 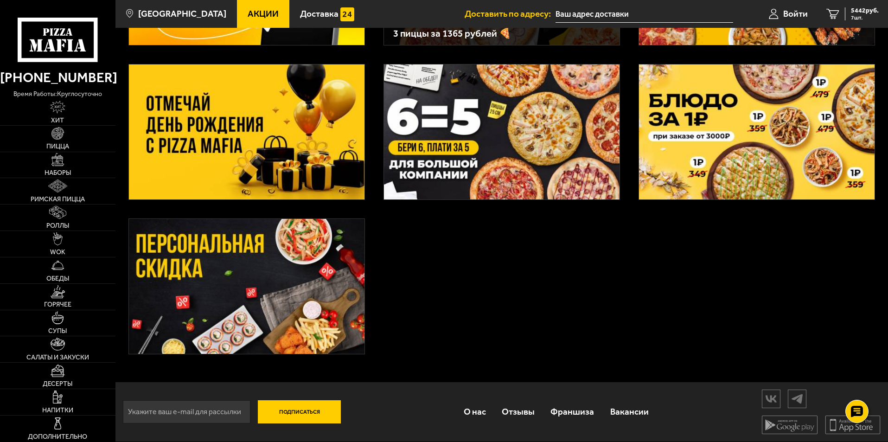 What do you see at coordinates (58, 384) in the screenshot?
I see `span: Десерты` at bounding box center [58, 384].